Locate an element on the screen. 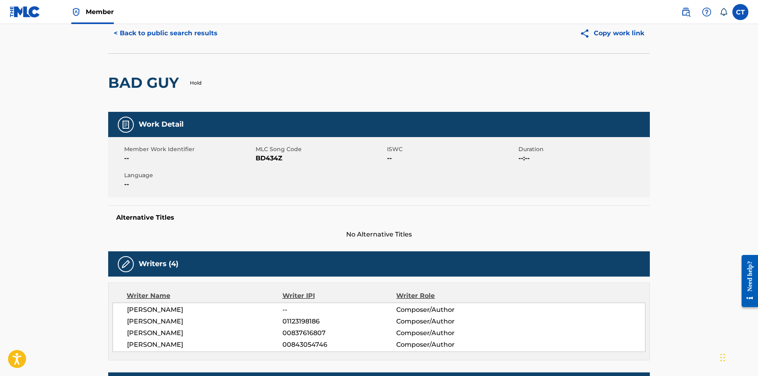  div: Writer IPI is located at coordinates (339, 296).